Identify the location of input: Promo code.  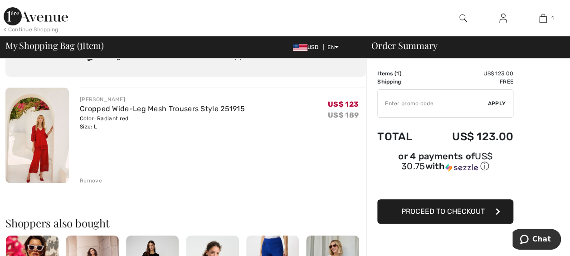
(433, 103).